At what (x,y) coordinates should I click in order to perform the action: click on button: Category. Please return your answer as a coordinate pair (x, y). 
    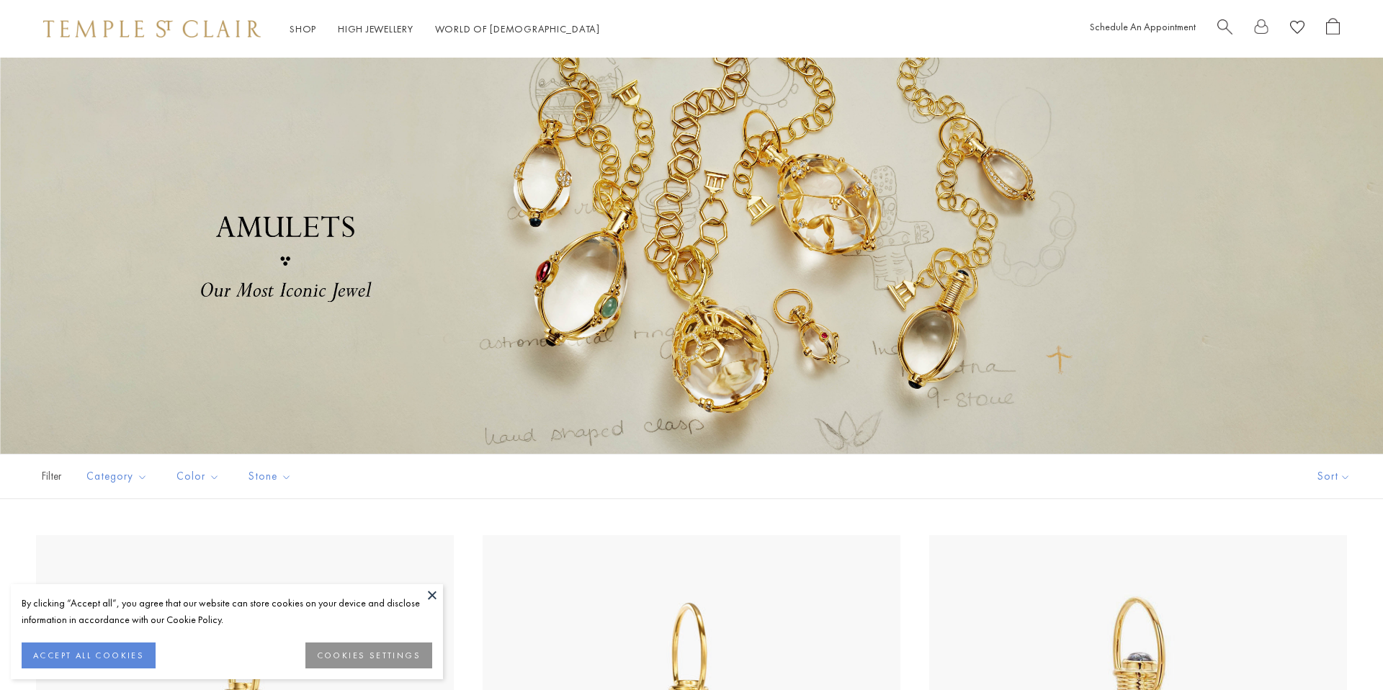
    Looking at the image, I should click on (117, 476).